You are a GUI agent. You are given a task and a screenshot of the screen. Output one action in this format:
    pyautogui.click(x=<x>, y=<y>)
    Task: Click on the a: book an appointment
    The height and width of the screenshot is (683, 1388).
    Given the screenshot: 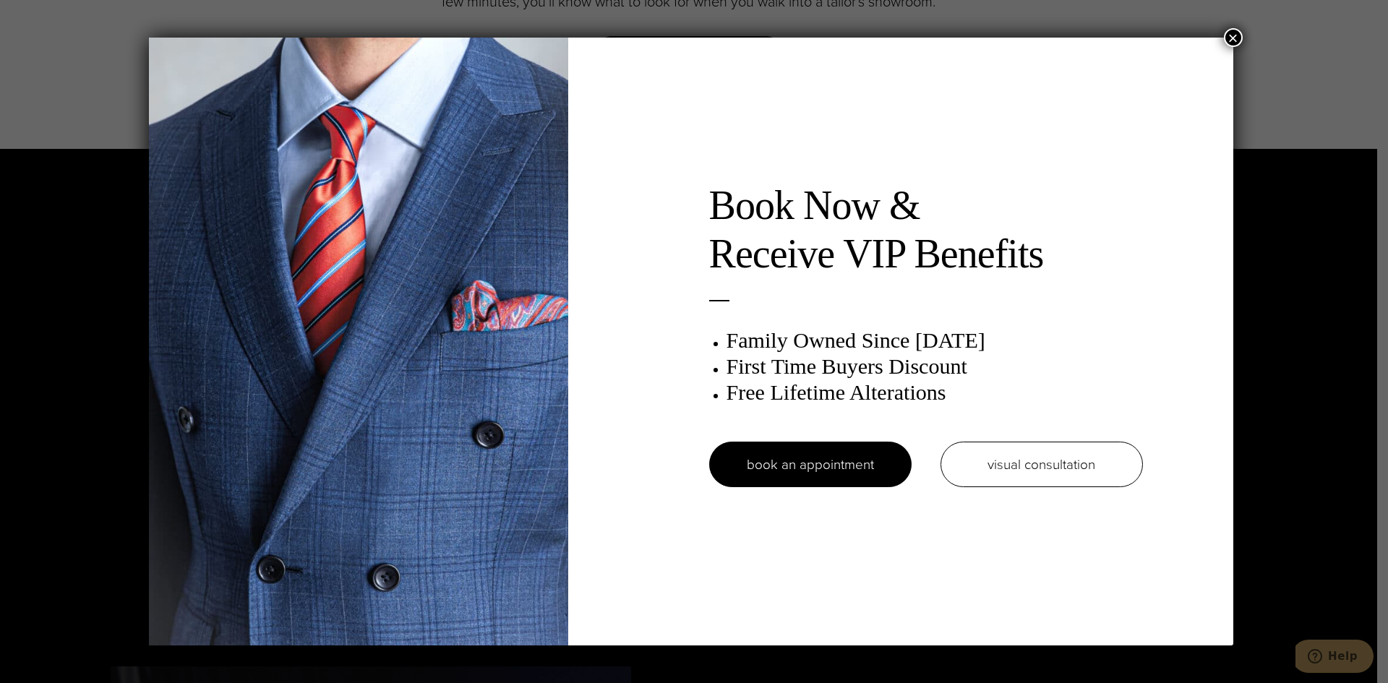 What is the action you would take?
    pyautogui.click(x=810, y=464)
    